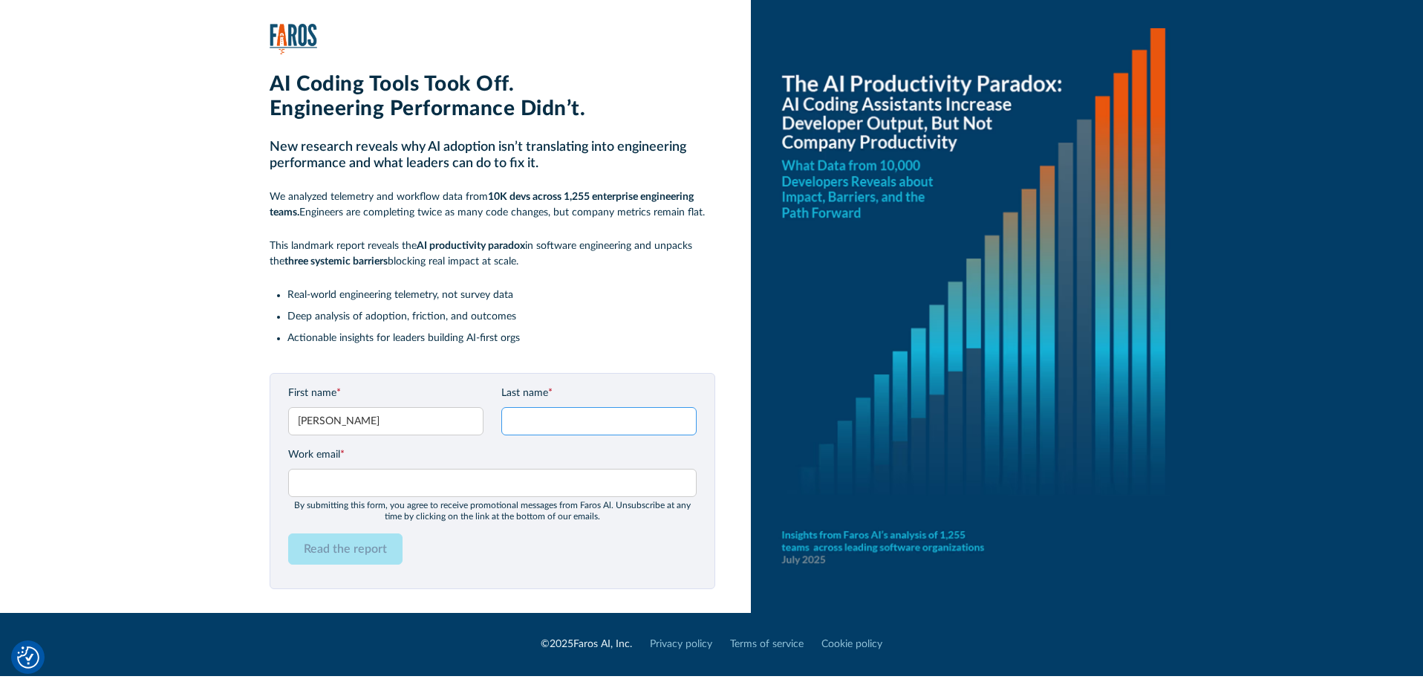 Image resolution: width=1423 pixels, height=685 pixels. What do you see at coordinates (492, 85) in the screenshot?
I see `h1: AI Coding Tools Took Off.` at bounding box center [492, 85].